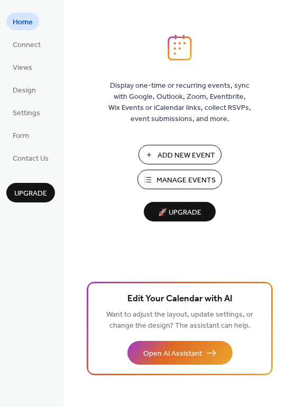 Image resolution: width=296 pixels, height=407 pixels. I want to click on span: Display one-time or recurring events, sync with Google, Outlook, Zoom, Eventbrite, Wix Events or ..., so click(180, 103).